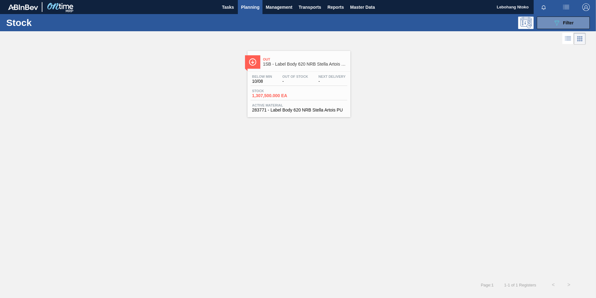 Image resolution: width=596 pixels, height=298 pixels. Describe the element at coordinates (580, 39) in the screenshot. I see `div: Card Vision` at that location.